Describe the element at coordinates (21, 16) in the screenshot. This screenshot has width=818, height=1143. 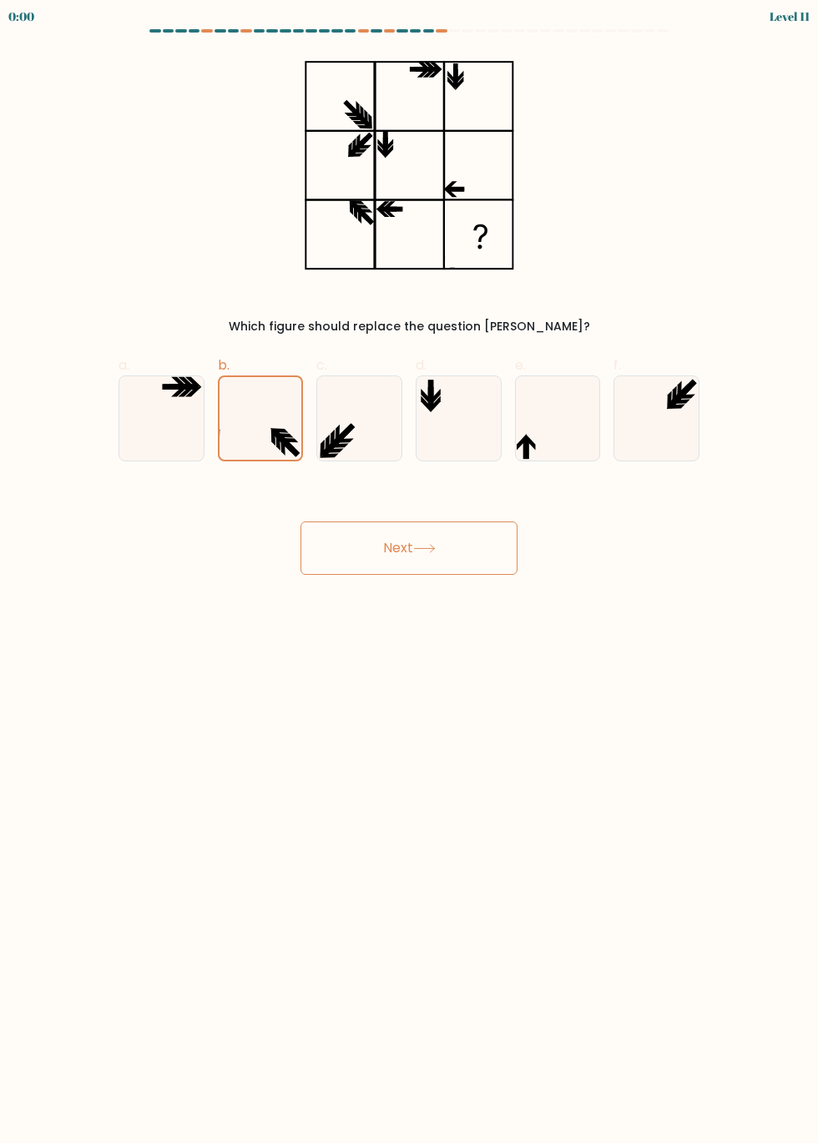
I see `div: 0:00` at that location.